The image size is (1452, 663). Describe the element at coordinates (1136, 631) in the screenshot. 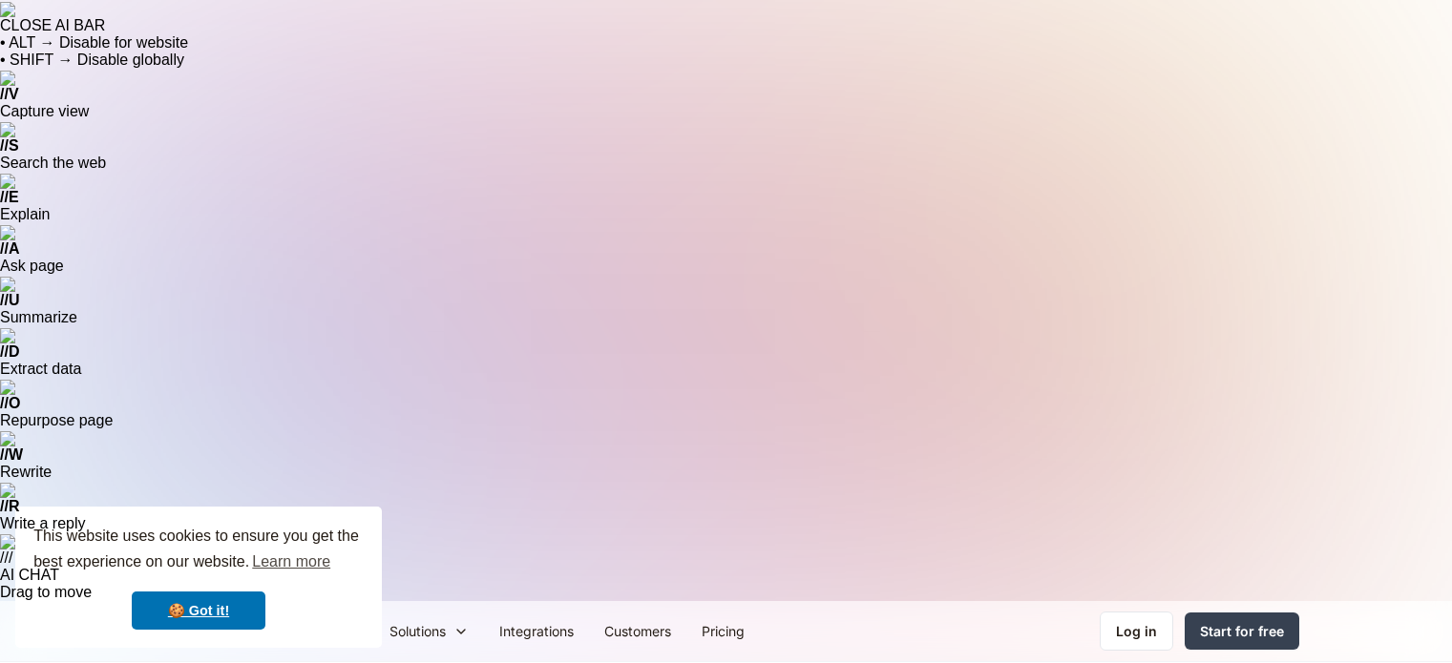

I see `a: Log in` at that location.